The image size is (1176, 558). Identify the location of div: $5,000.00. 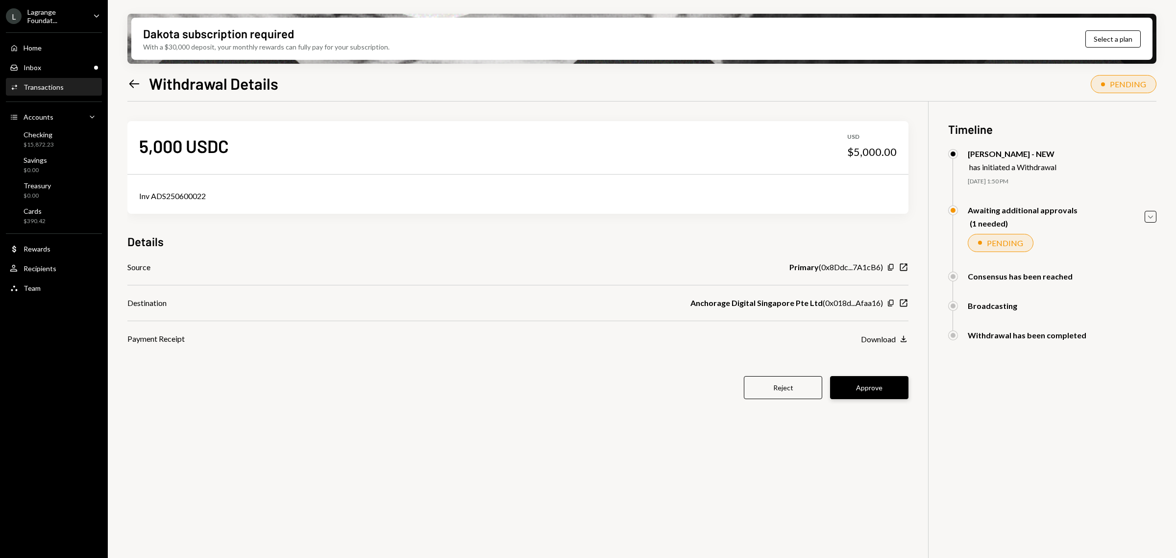
(872, 152).